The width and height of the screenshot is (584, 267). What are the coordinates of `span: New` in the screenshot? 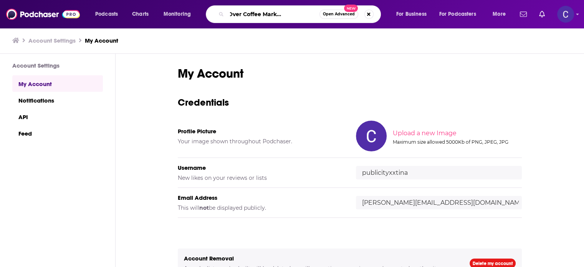 It's located at (351, 8).